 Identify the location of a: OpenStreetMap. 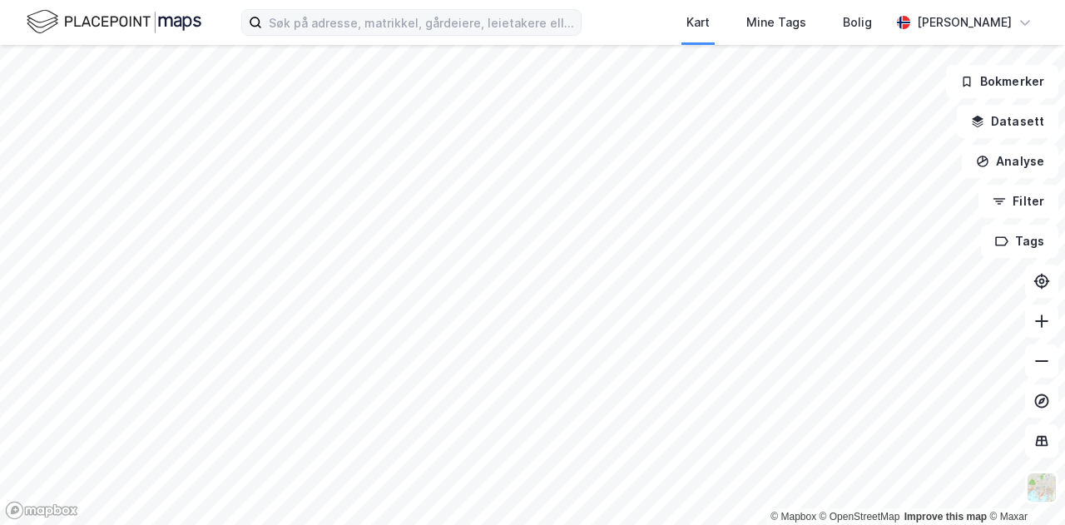
(859, 517).